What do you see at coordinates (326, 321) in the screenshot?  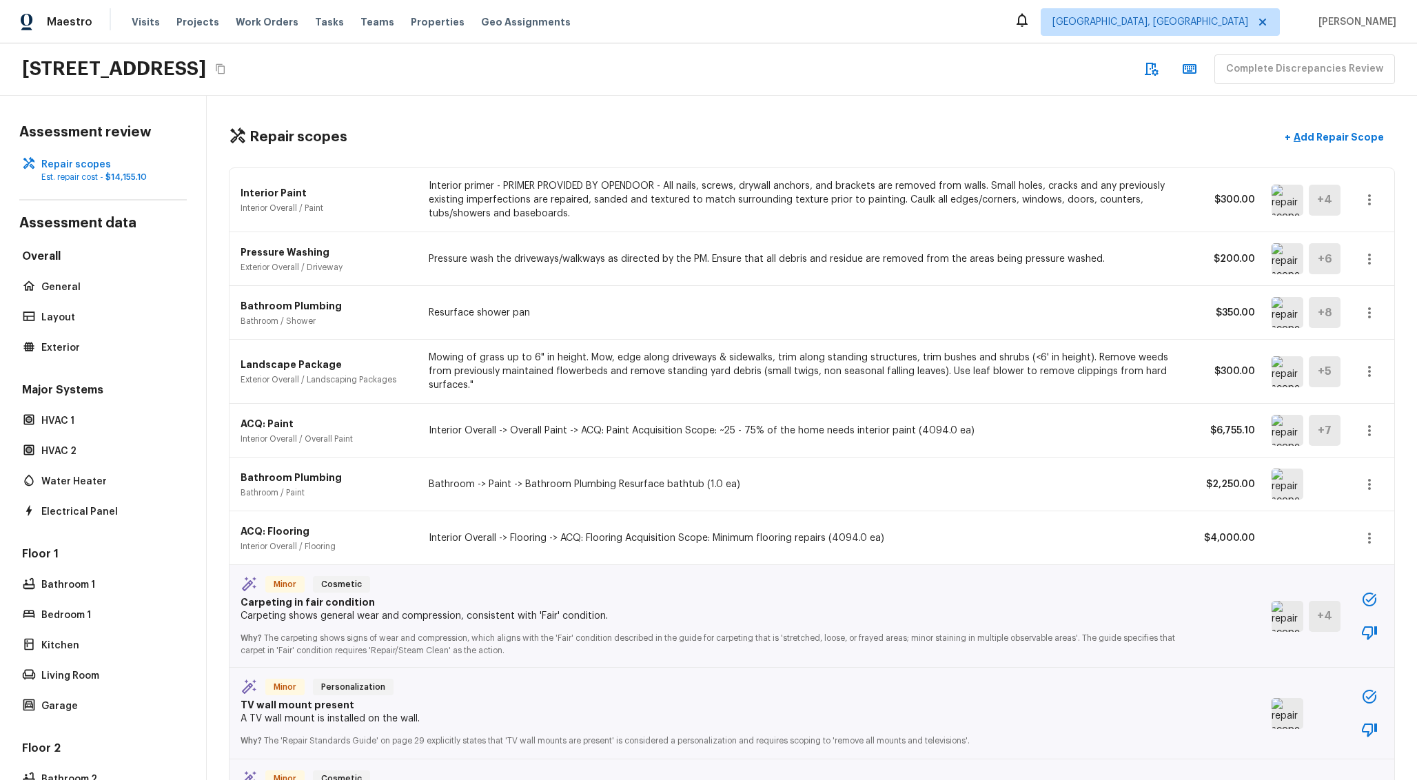 I see `p: Bathroom / Shower` at bounding box center [326, 321].